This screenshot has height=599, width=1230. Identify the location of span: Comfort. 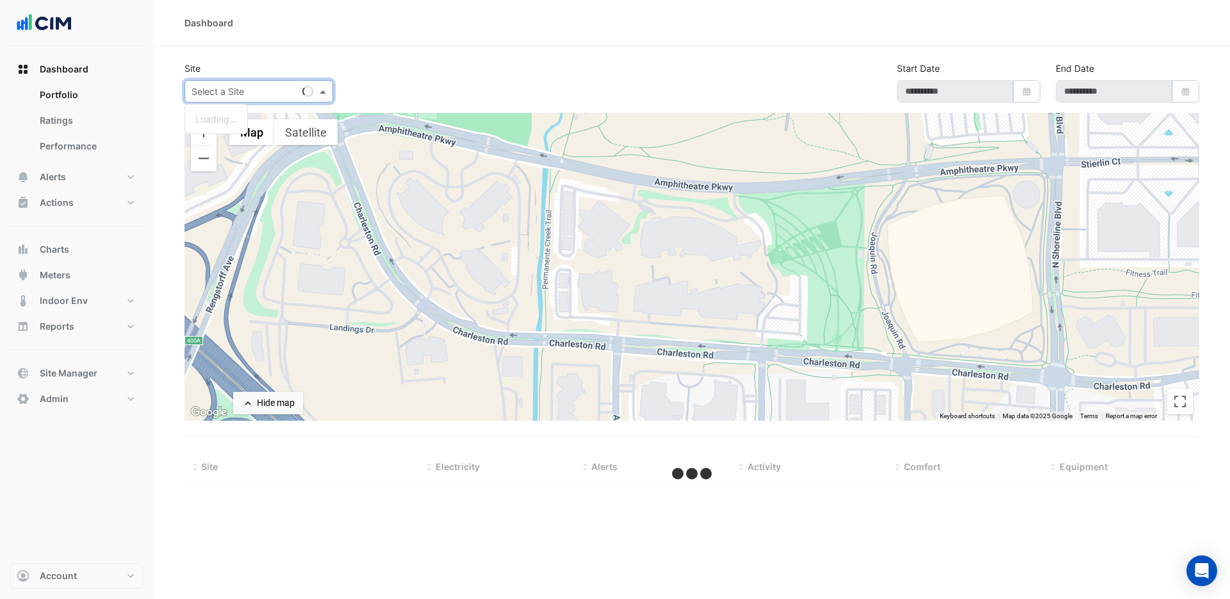
(922, 466).